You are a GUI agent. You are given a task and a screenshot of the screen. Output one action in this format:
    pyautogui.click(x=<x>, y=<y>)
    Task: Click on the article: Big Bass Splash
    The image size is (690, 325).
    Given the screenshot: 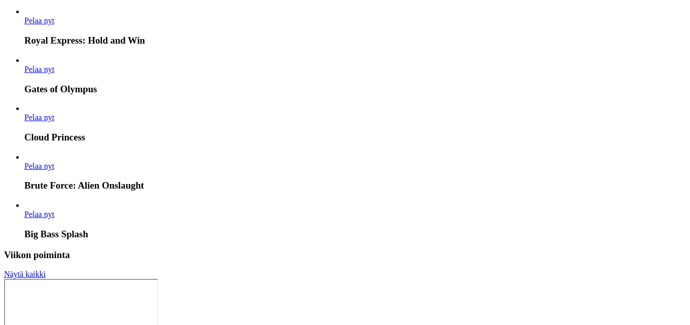 What is the action you would take?
    pyautogui.click(x=355, y=220)
    